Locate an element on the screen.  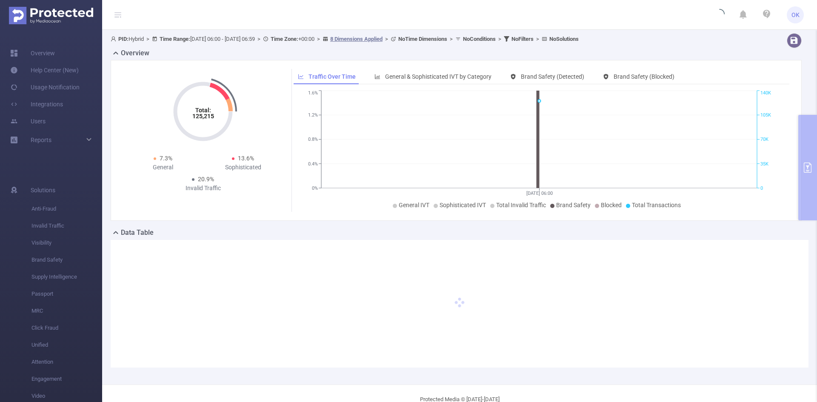
a: Overview is located at coordinates (32, 53).